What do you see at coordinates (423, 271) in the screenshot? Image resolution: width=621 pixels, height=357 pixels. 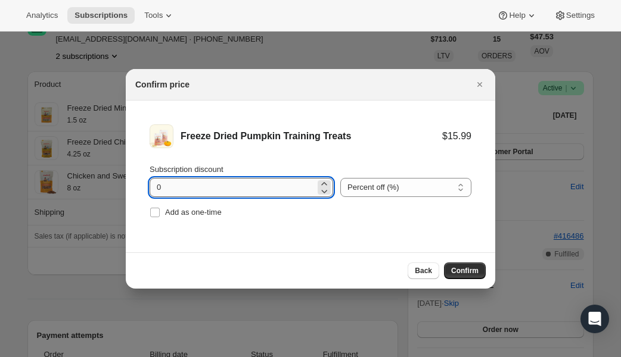 I see `span: Back` at bounding box center [423, 271].